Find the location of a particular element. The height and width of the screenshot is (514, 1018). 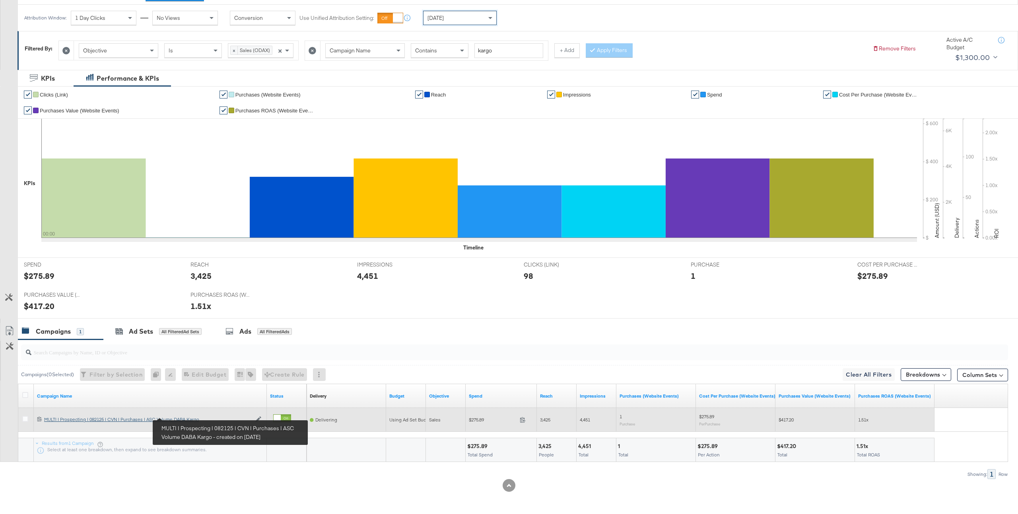

span: CLICKS (LINK) is located at coordinates (553, 265).